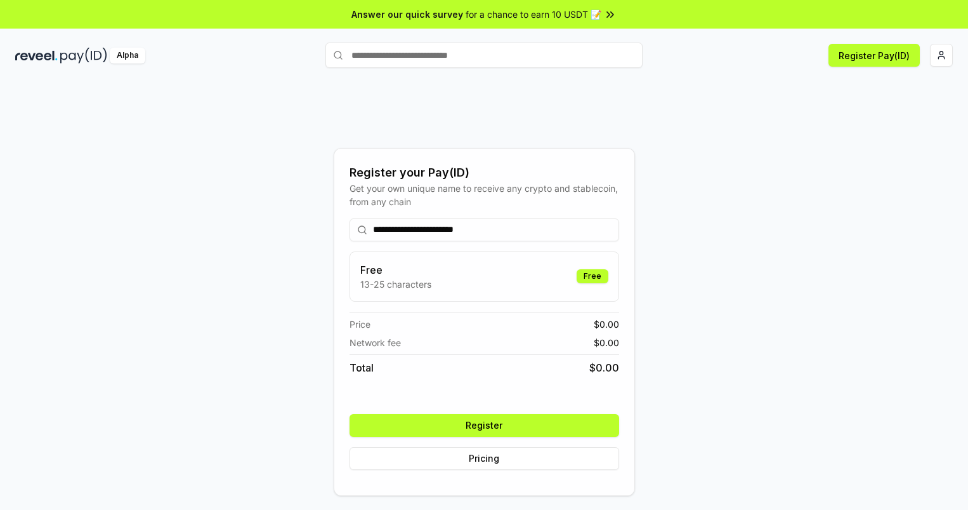  What do you see at coordinates (128, 55) in the screenshot?
I see `div: Alpha` at bounding box center [128, 55].